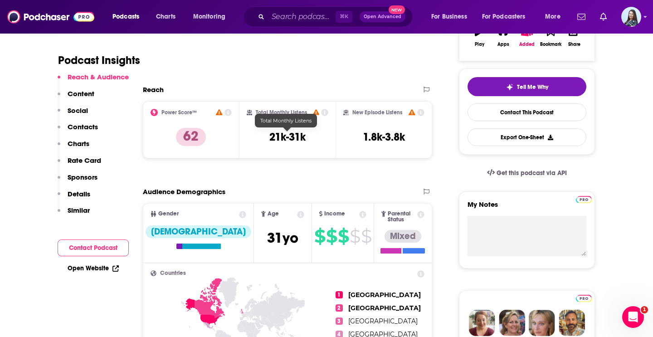 This screenshot has width=653, height=337. Describe the element at coordinates (572, 323) in the screenshot. I see `img: Jon Profile` at that location.